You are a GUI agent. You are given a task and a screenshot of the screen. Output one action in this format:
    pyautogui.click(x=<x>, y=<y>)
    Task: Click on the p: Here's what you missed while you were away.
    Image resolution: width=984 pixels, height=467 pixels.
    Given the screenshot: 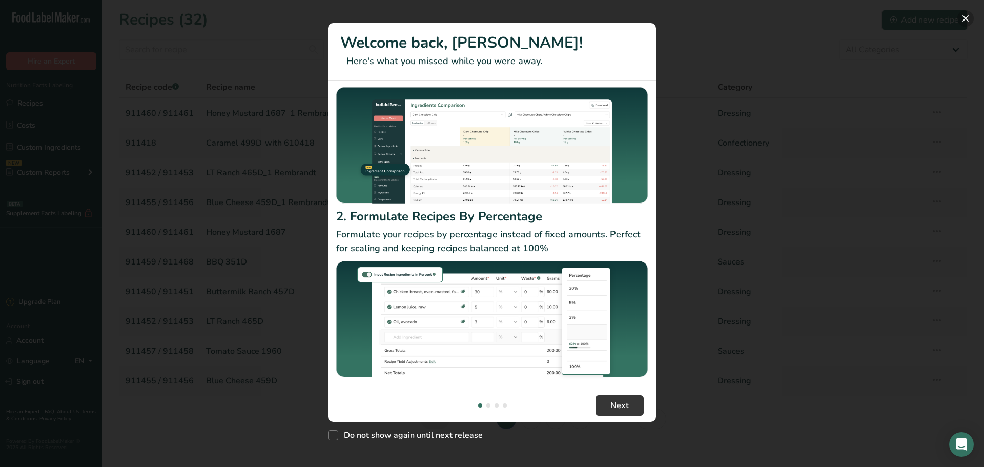 What is the action you would take?
    pyautogui.click(x=492, y=61)
    